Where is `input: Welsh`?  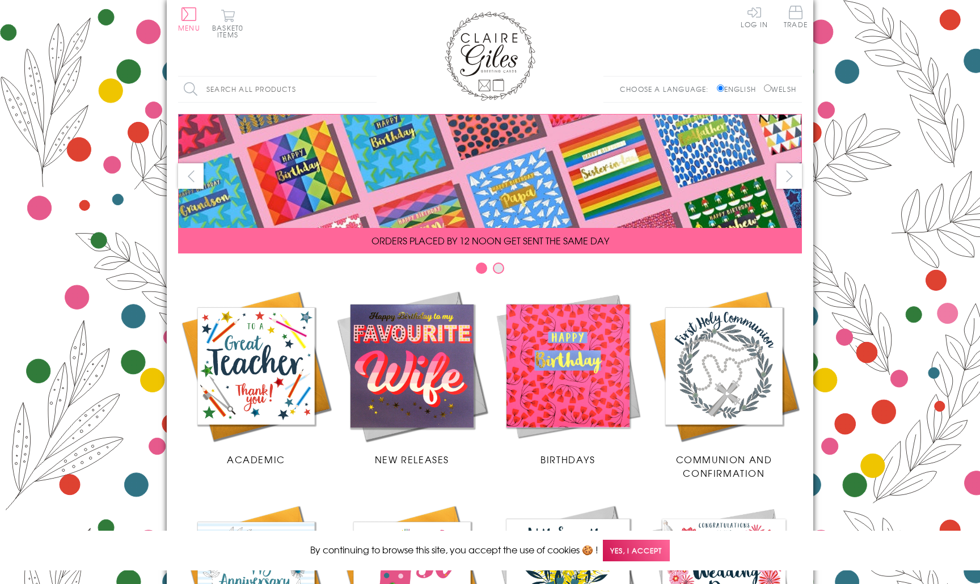
input: Welsh is located at coordinates (767, 88).